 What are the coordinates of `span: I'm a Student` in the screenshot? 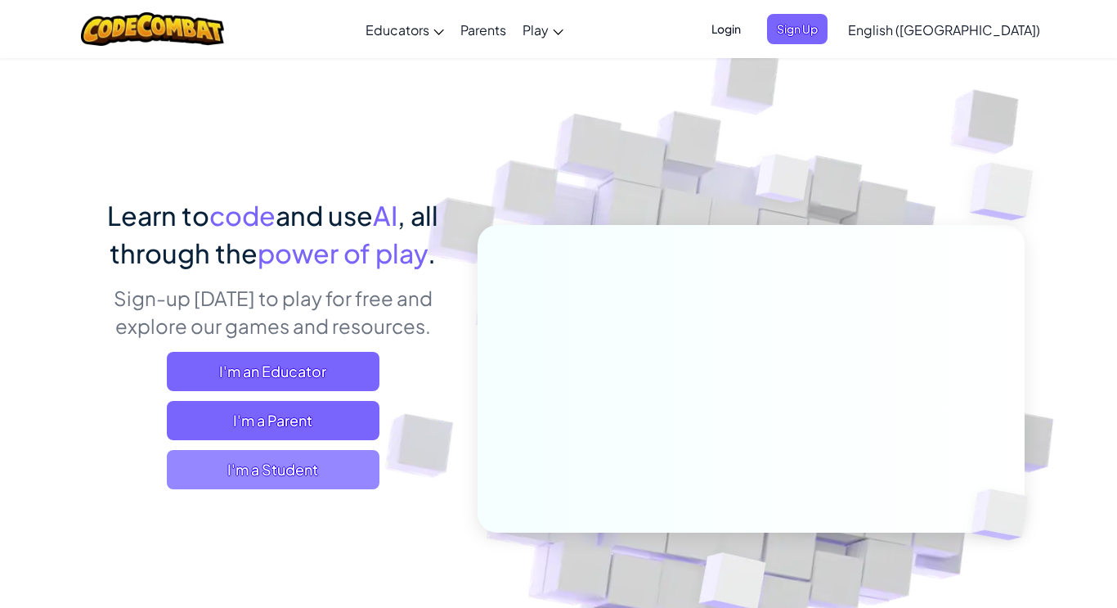 It's located at (273, 469).